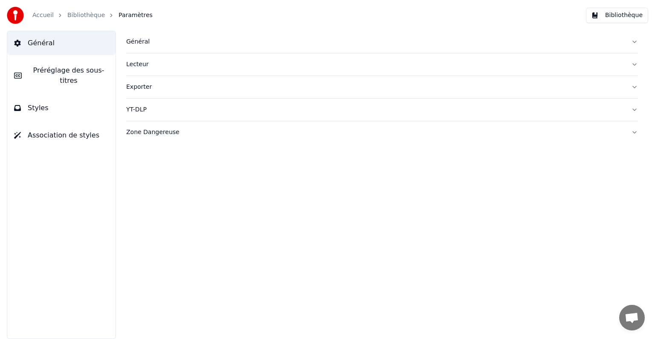 This screenshot has height=339, width=655. What do you see at coordinates (41, 43) in the screenshot?
I see `span: Général` at bounding box center [41, 43].